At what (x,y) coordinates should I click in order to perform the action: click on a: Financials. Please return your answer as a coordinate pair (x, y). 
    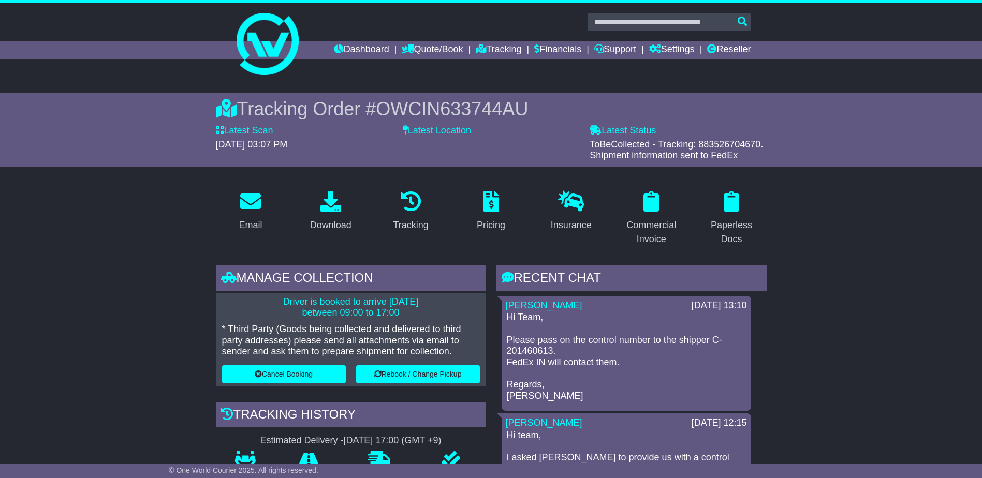
    Looking at the image, I should click on (557, 50).